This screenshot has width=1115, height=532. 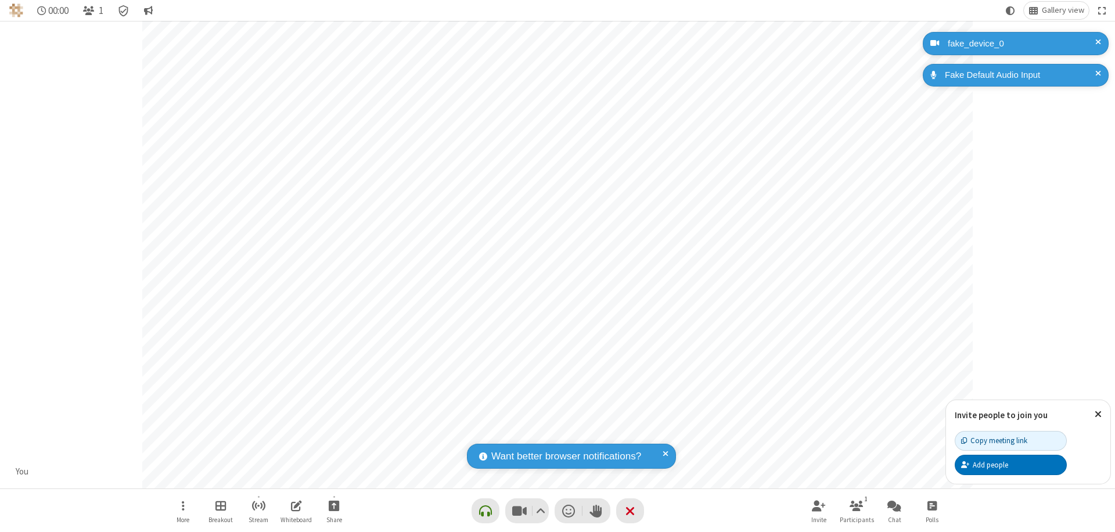 What do you see at coordinates (296, 510) in the screenshot?
I see `button: Open shared whiteboard` at bounding box center [296, 510].